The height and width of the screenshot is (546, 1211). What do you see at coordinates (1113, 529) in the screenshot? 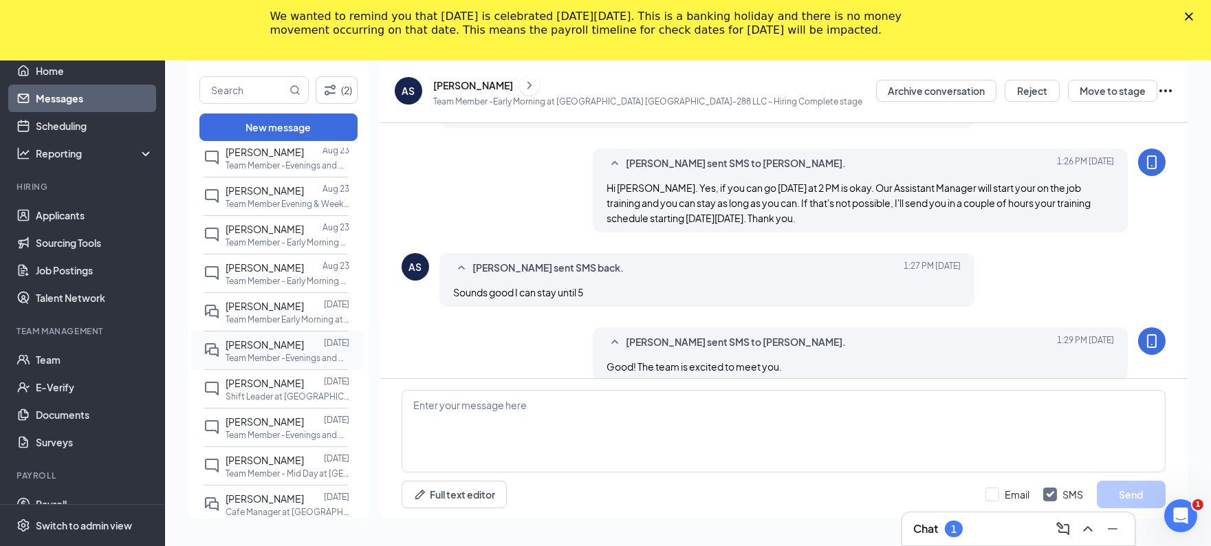
I see `button: Minimize` at bounding box center [1113, 529].